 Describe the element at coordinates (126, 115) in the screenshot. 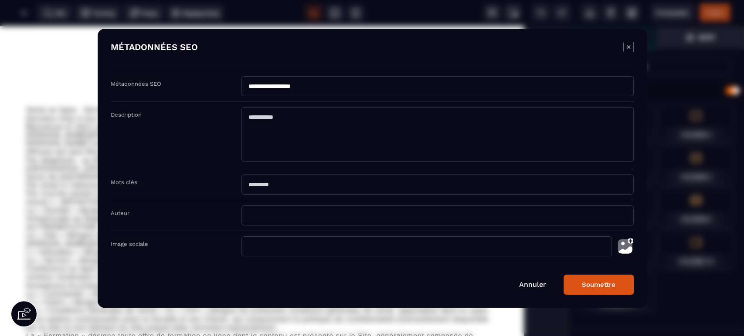

I see `label: Description` at that location.